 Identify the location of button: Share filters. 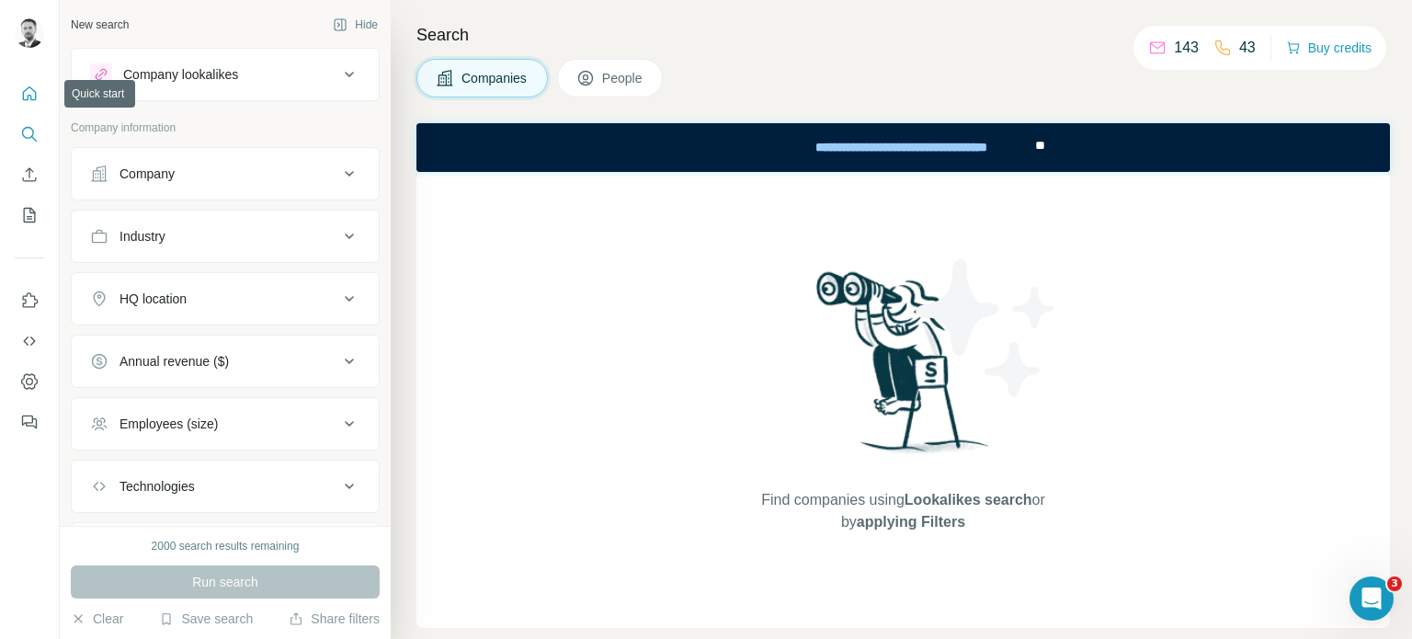
(334, 619).